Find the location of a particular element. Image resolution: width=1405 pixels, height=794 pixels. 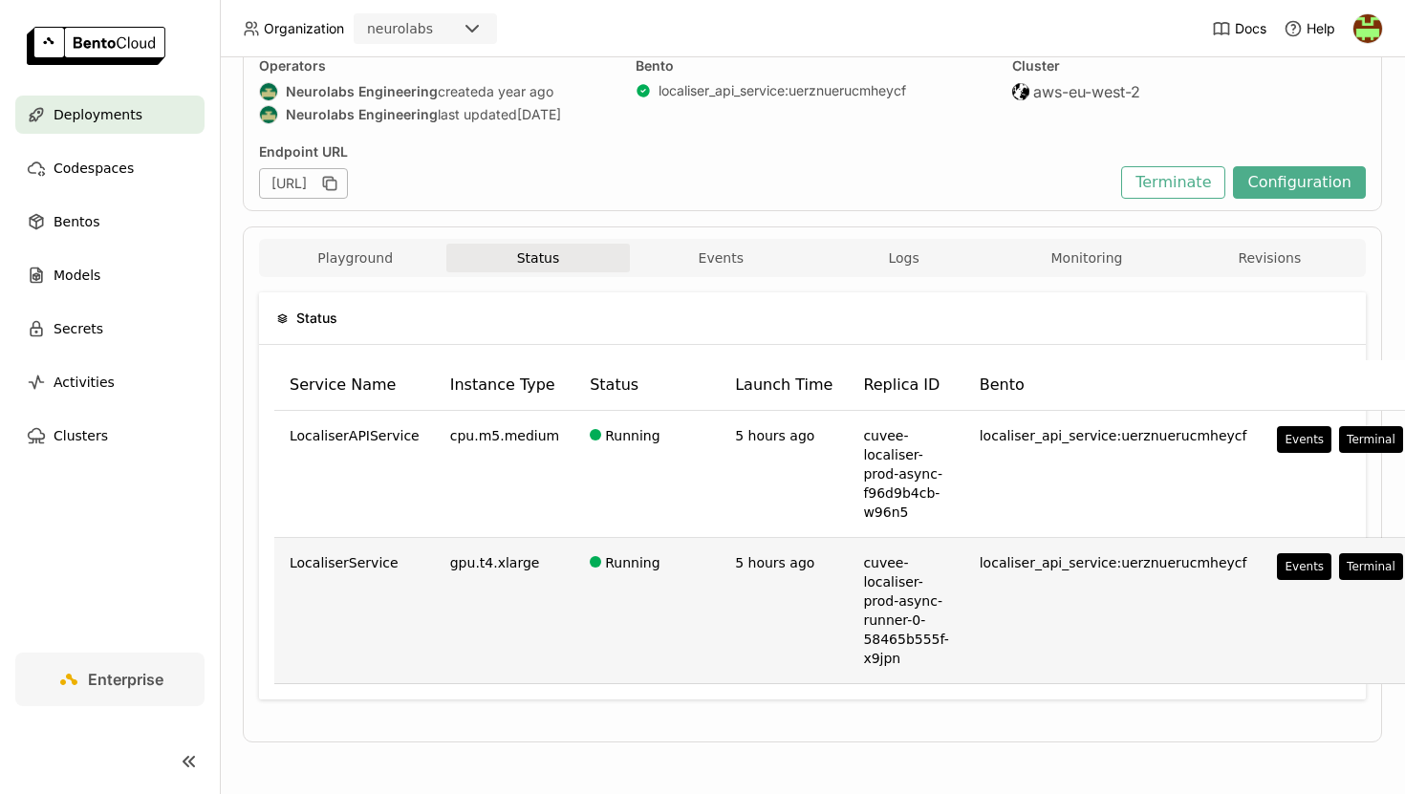

div: Operators is located at coordinates (436, 66).